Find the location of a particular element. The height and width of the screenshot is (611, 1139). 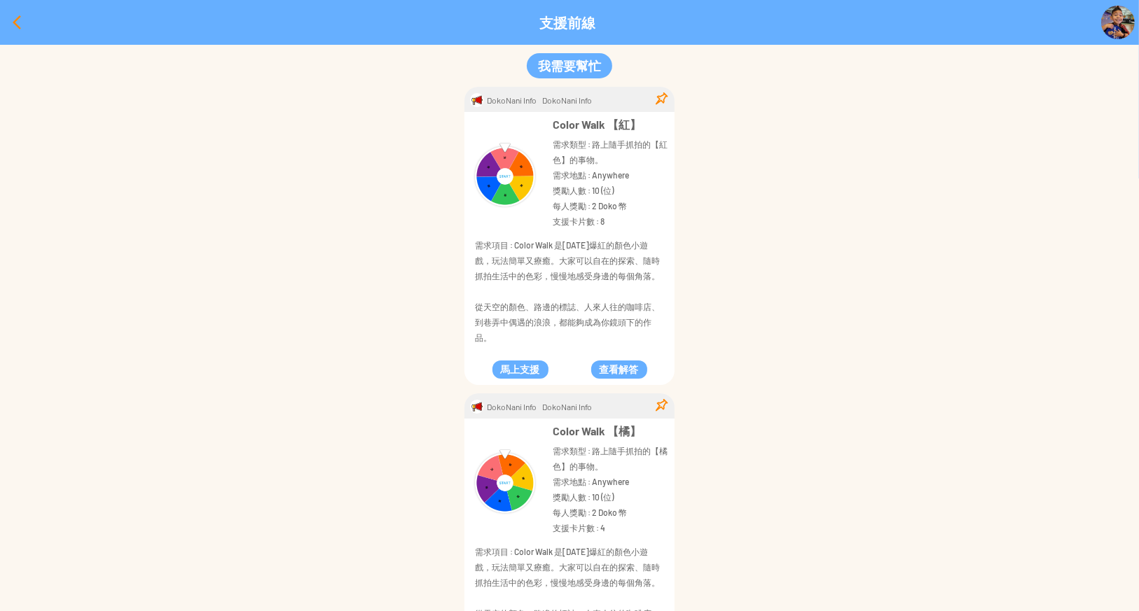

p: Color Walk 【紅】 is located at coordinates (610, 125).